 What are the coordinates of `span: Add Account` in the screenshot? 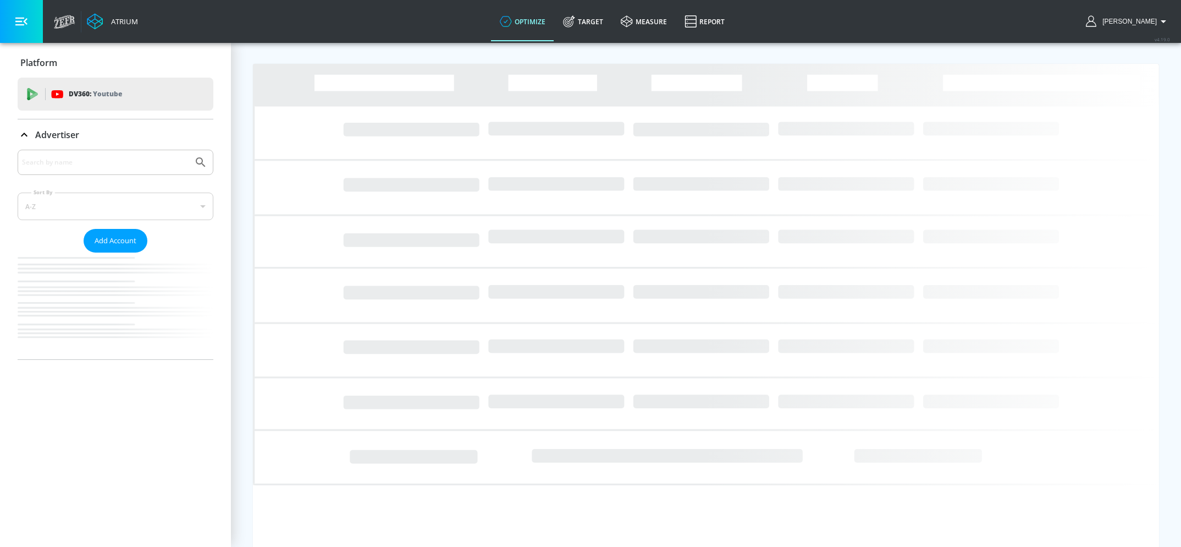 It's located at (115, 240).